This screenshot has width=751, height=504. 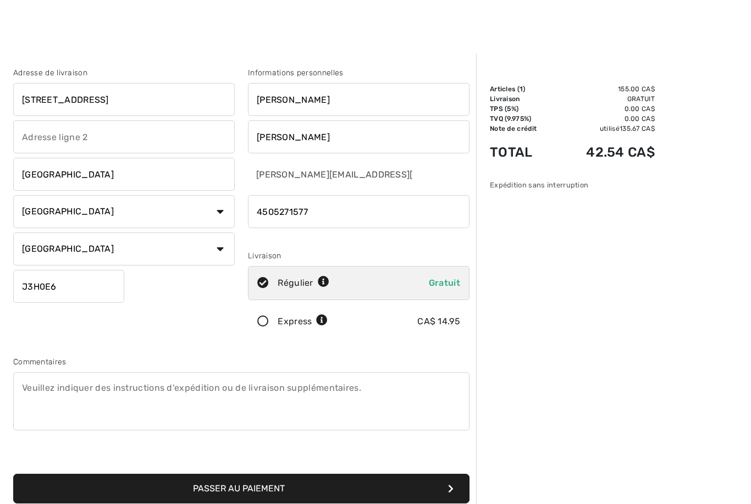 I want to click on input: Adresse ligne 2, so click(x=124, y=137).